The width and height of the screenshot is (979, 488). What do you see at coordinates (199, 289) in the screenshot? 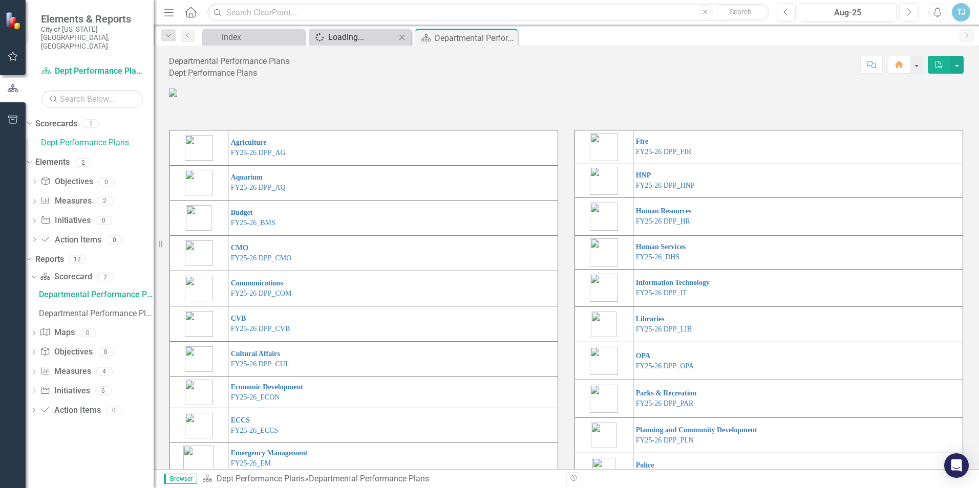
I see `img: Communications.png` at bounding box center [199, 289].